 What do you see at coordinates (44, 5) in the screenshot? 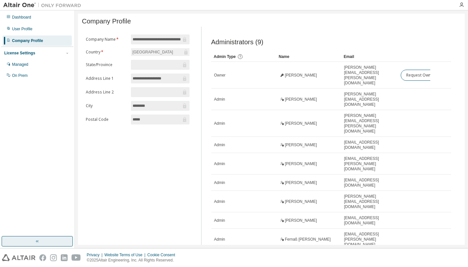
I see `img: Altair One` at bounding box center [44, 5].